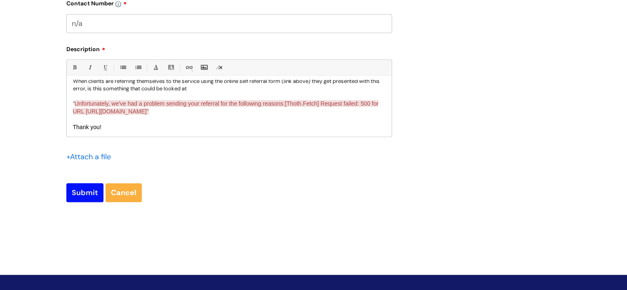 Image resolution: width=627 pixels, height=290 pixels. Describe the element at coordinates (138, 67) in the screenshot. I see `a: 1. Ordered List (Ctrl-Shift-8)` at that location.